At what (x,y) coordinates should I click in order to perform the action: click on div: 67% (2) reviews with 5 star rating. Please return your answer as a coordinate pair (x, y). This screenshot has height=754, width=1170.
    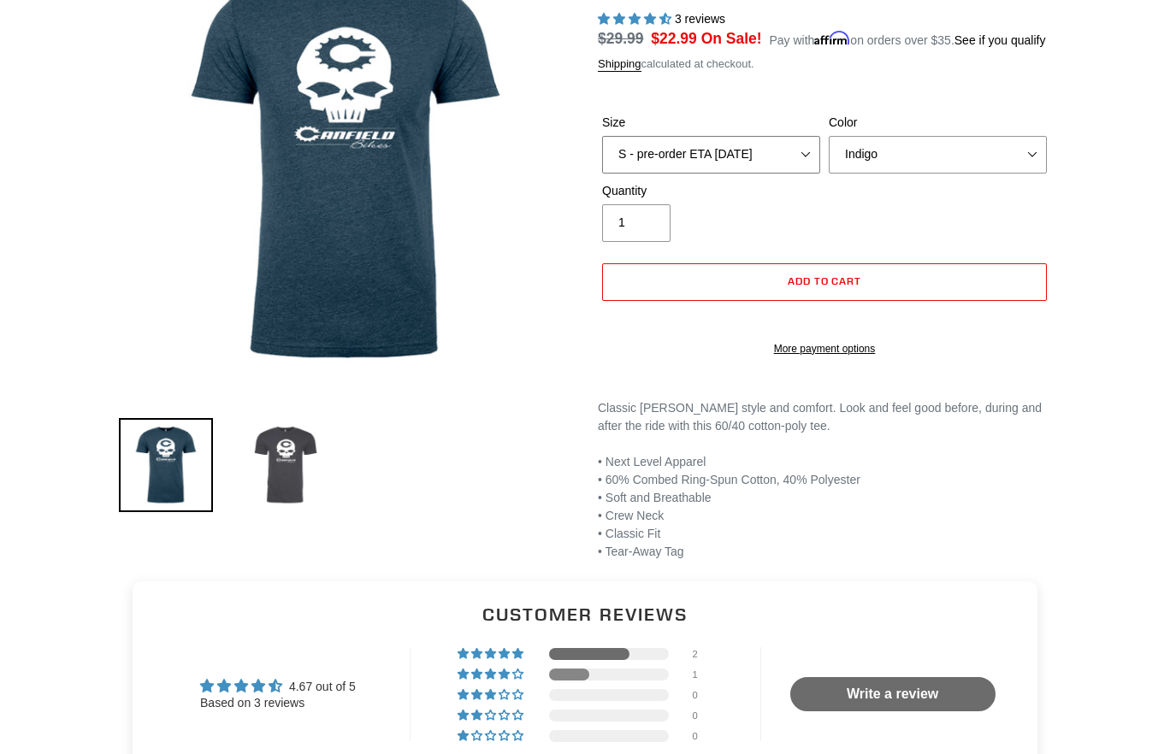
    Looking at the image, I should click on (492, 654).